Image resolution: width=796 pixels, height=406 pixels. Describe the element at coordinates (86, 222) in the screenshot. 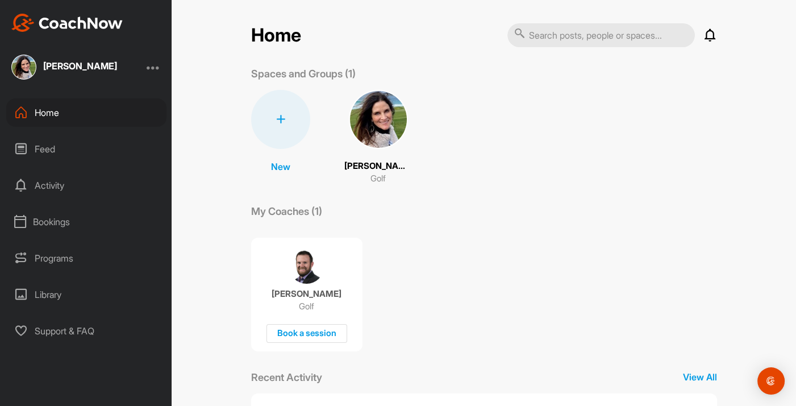

I see `div: Bookings` at that location.